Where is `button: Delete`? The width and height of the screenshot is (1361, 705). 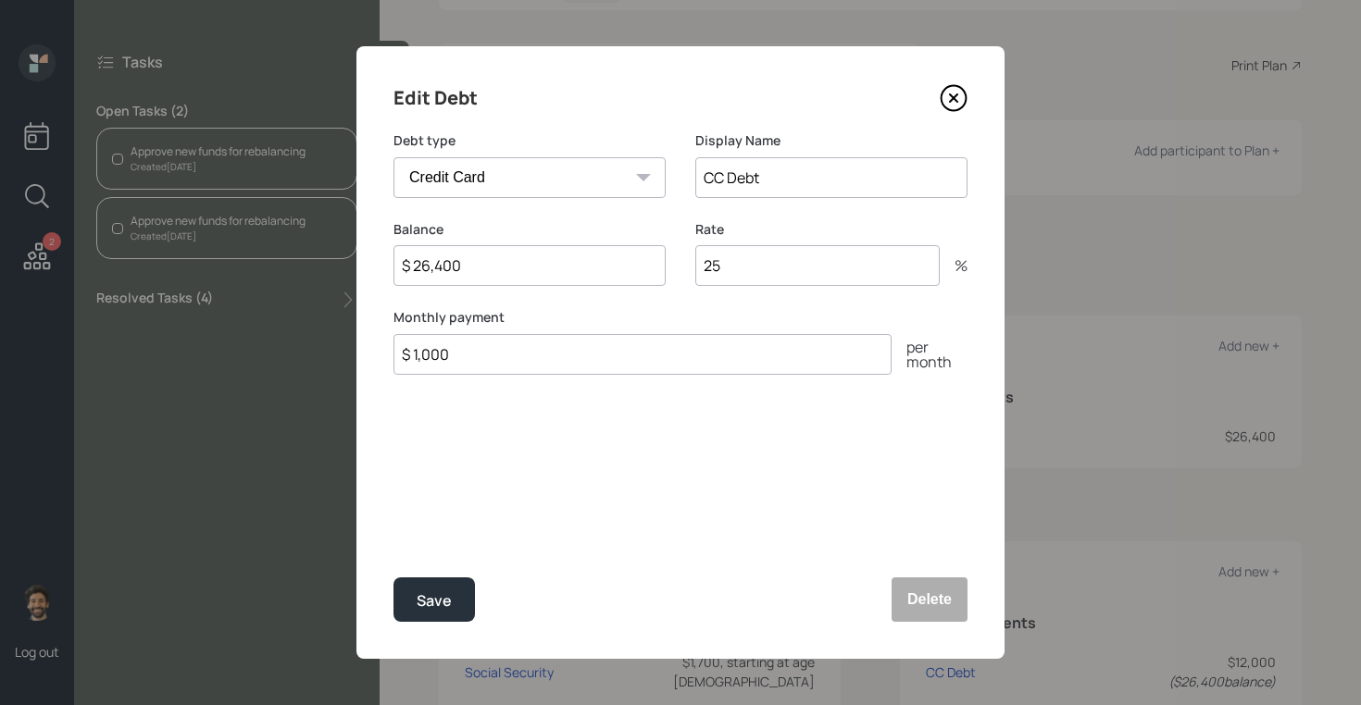 button: Delete is located at coordinates (929, 600).